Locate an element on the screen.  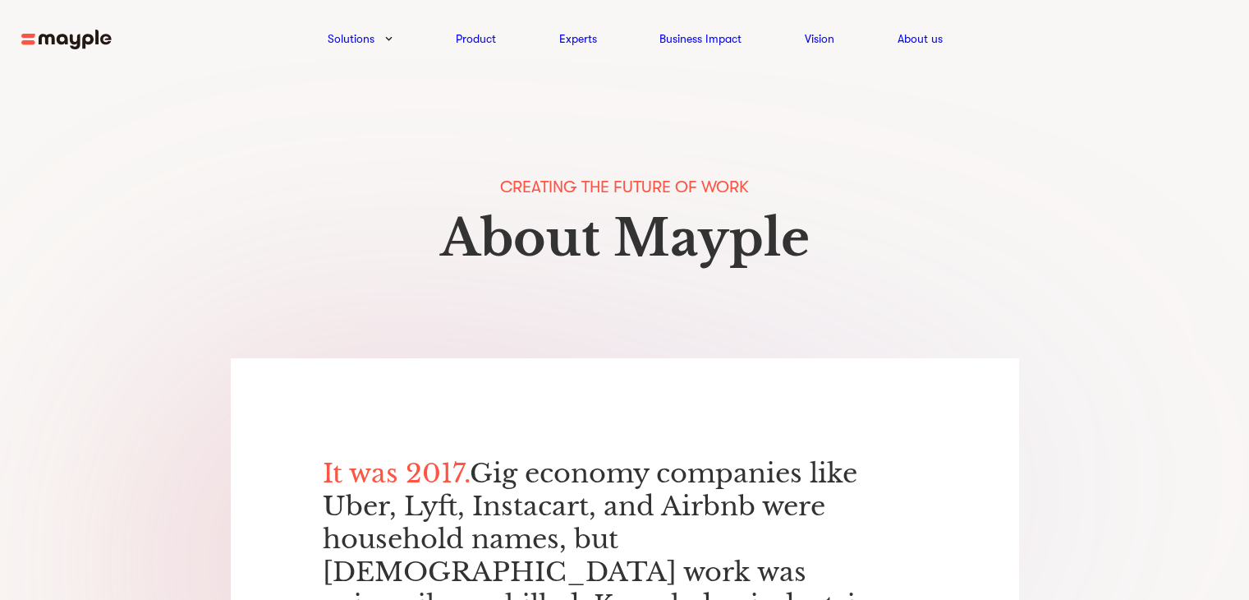
a: Experts is located at coordinates (578, 39).